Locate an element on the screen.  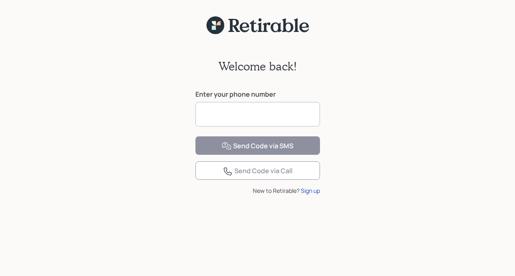
h2: Welcome back! is located at coordinates (258, 66).